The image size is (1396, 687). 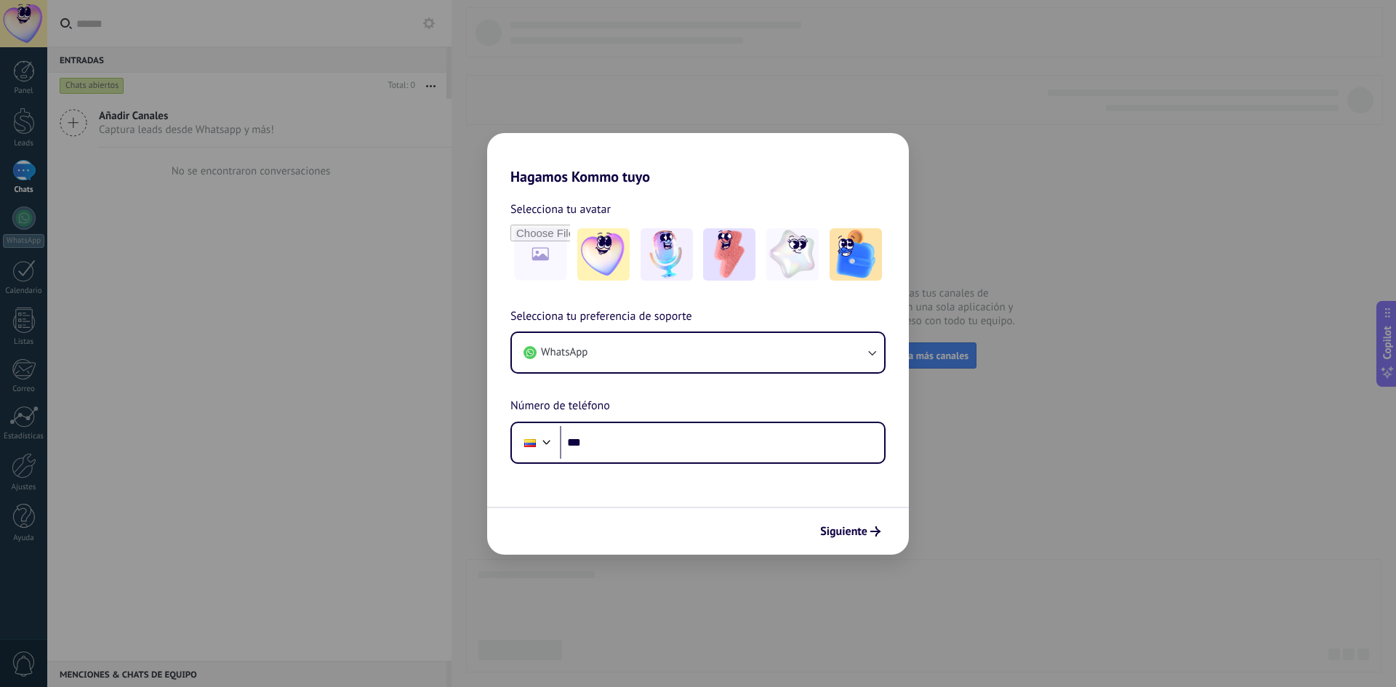 What do you see at coordinates (603, 254) in the screenshot?
I see `img: -1.jpeg` at bounding box center [603, 254].